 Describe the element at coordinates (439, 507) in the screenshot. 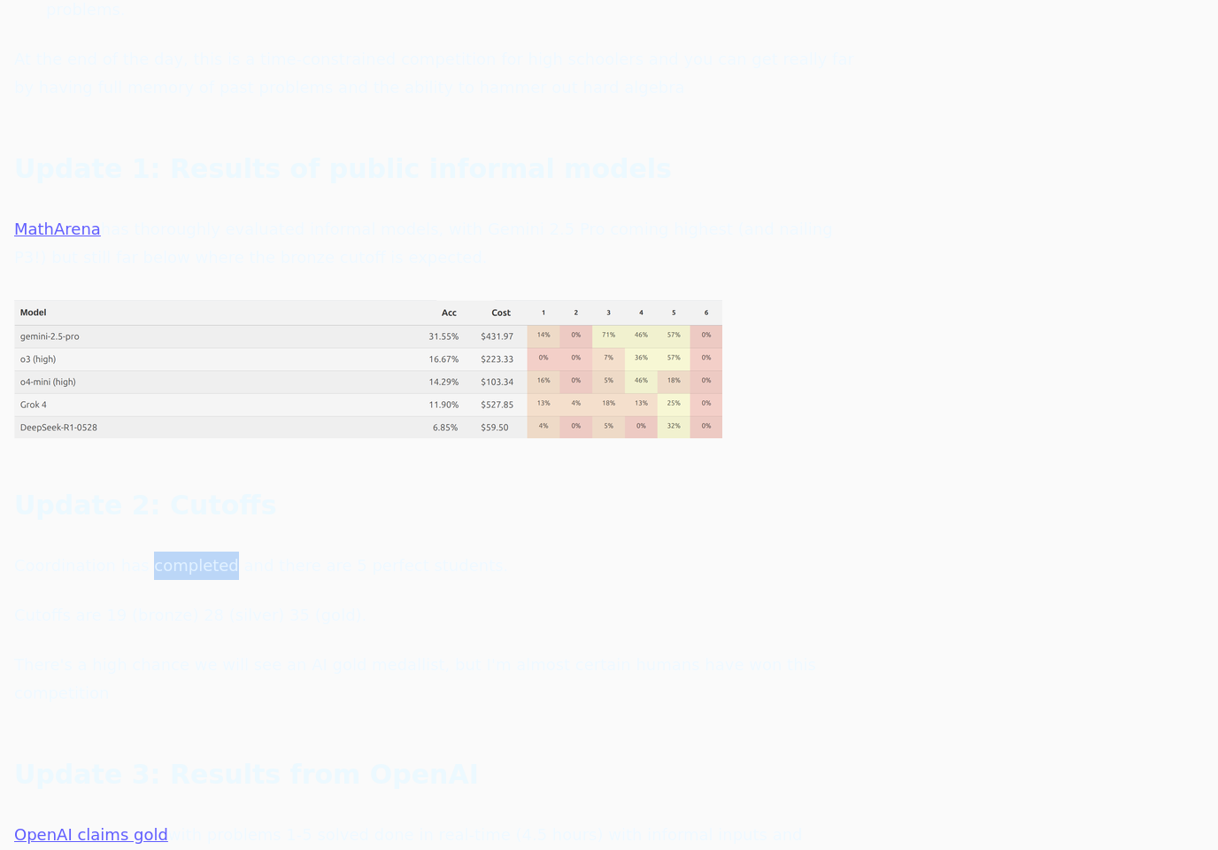

I see `h2: Update 2: Cutoffs` at that location.